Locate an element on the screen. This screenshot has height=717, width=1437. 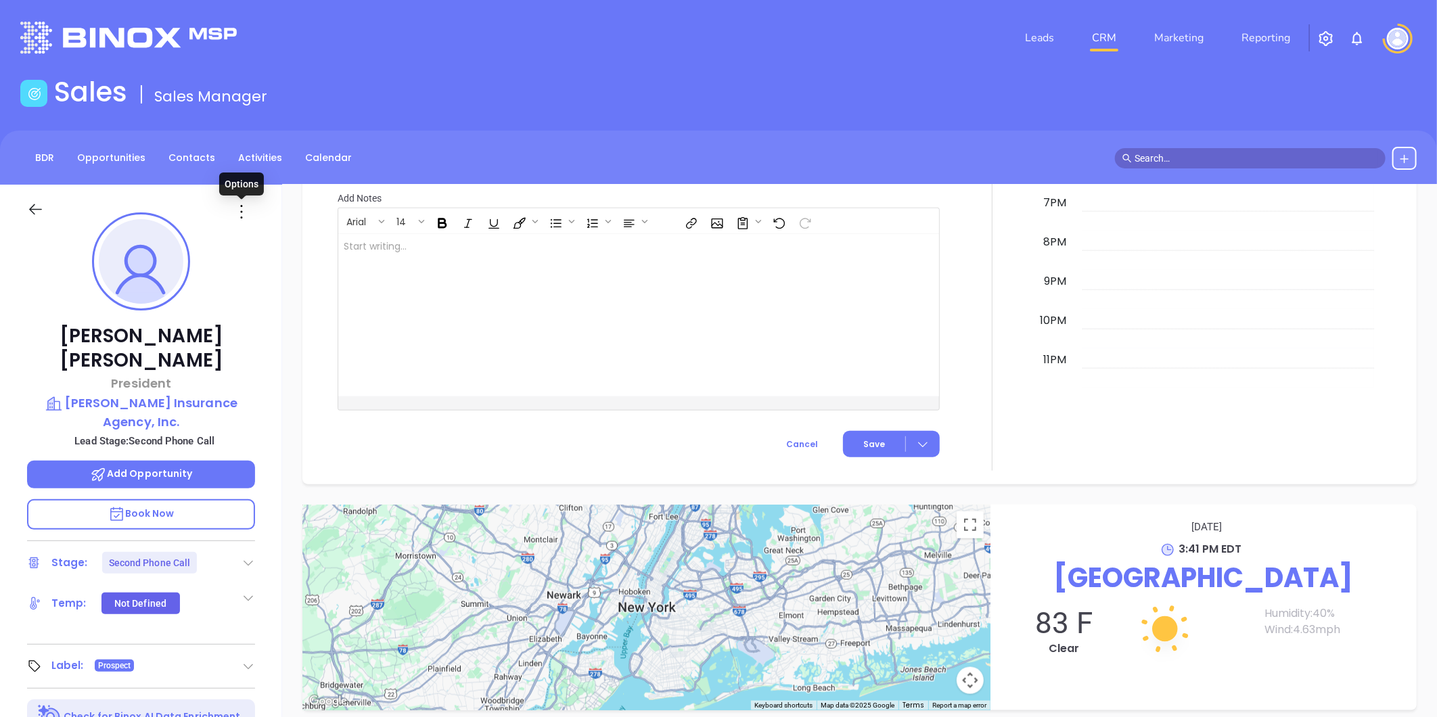
p: President is located at coordinates (141, 383).